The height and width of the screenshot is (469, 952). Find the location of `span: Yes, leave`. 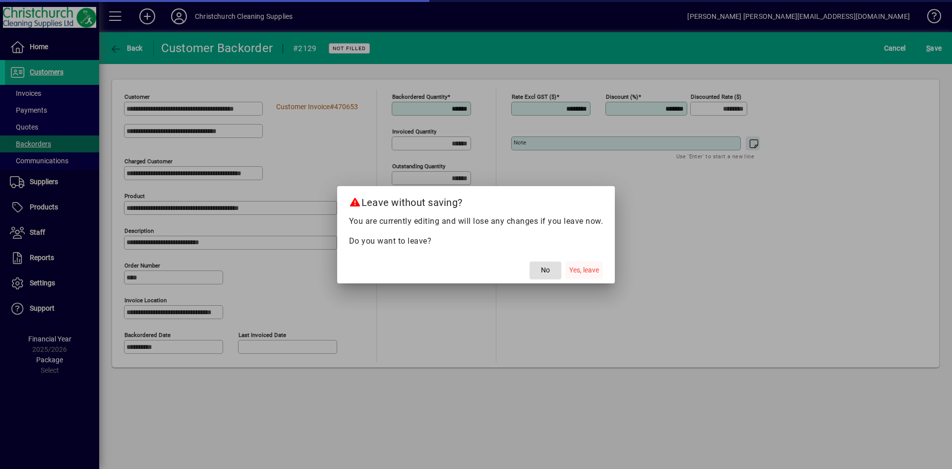

span: Yes, leave is located at coordinates (584, 270).